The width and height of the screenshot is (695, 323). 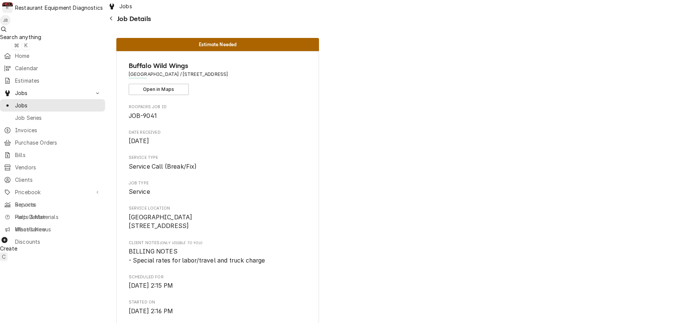 I want to click on span: Vendors, so click(x=58, y=167).